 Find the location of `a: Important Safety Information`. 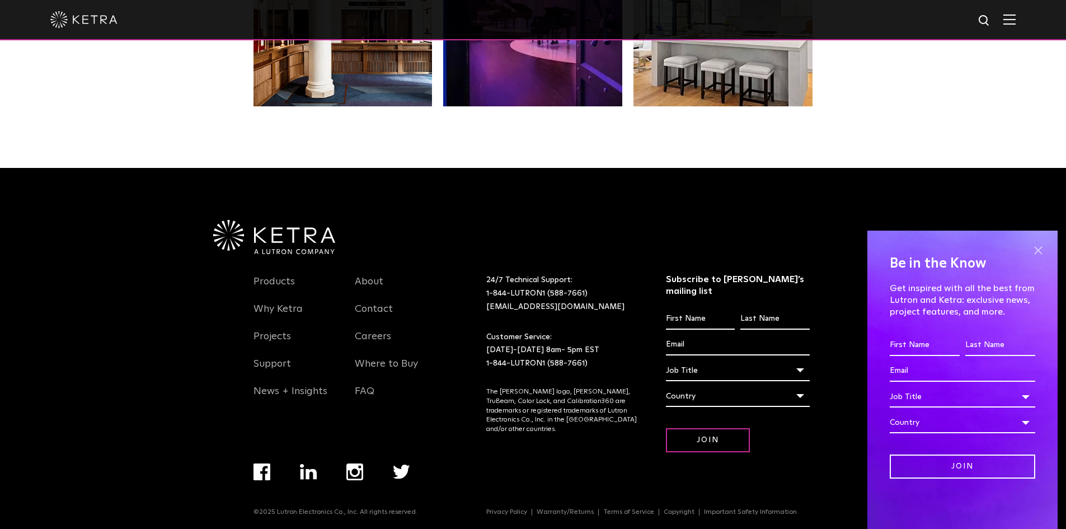

a: Important Safety Information is located at coordinates (750, 512).